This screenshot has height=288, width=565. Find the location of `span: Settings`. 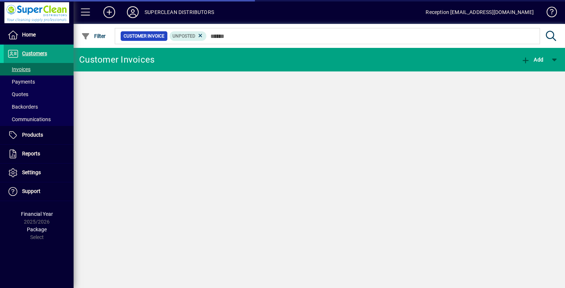

span: Settings is located at coordinates (31, 172).